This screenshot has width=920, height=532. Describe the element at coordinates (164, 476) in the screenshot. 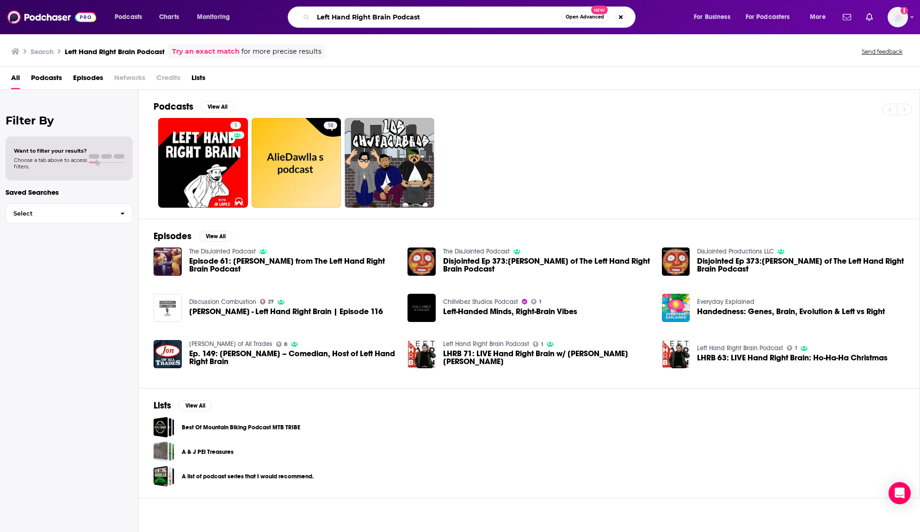

I see `span: A list of podcast series that I would recommend.` at that location.